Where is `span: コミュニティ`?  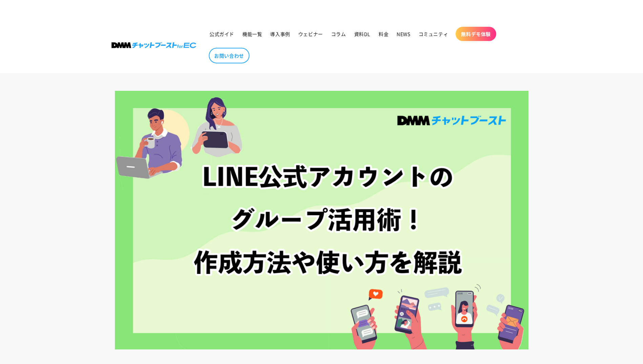 span: コミュニティ is located at coordinates (434, 34).